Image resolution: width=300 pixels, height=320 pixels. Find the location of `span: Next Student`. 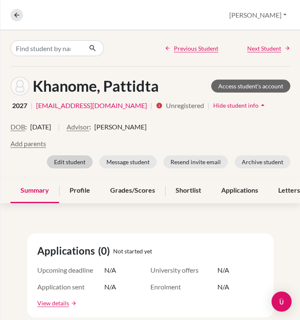

span: Next Student is located at coordinates (264, 48).